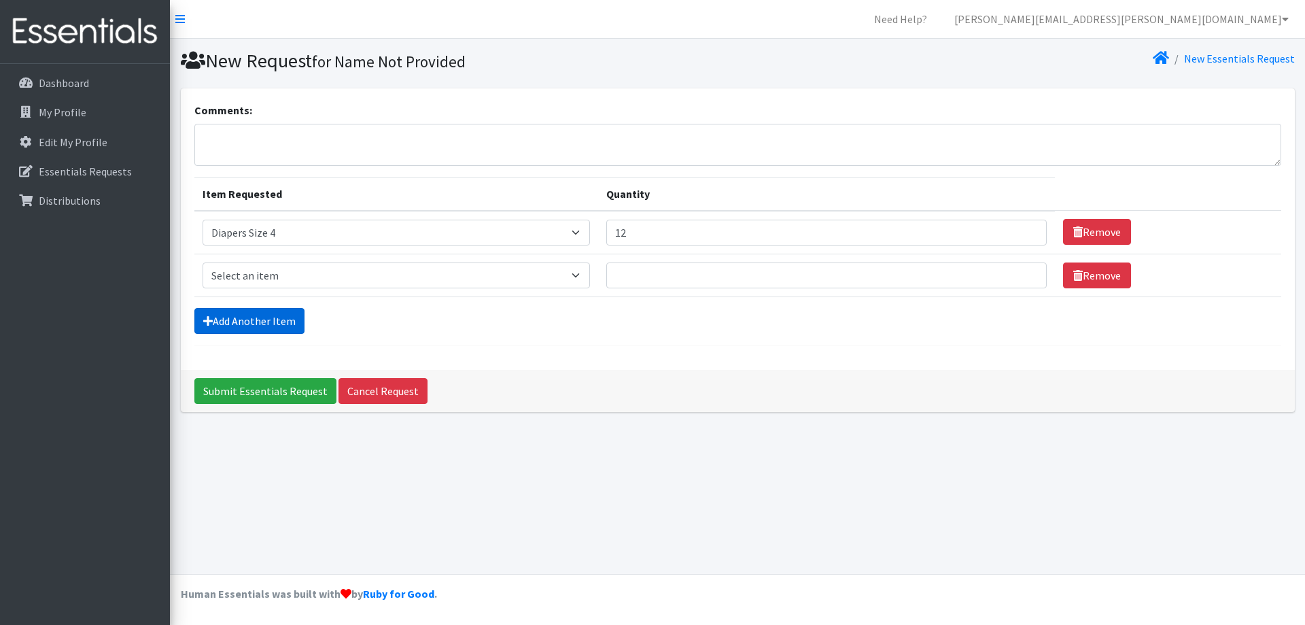 The width and height of the screenshot is (1305, 625). I want to click on a: Need Help?, so click(901, 19).